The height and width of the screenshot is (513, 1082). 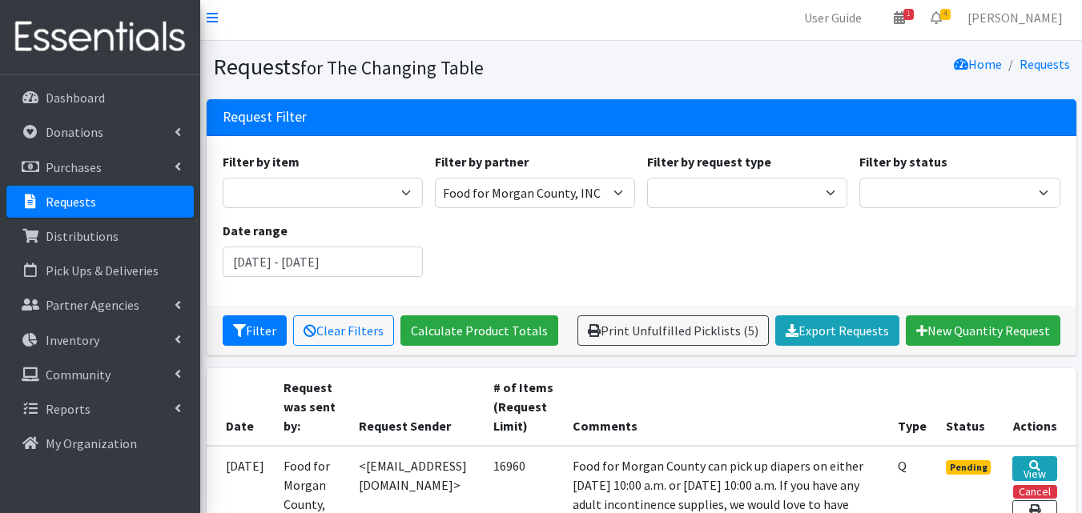 I want to click on label: Filter by item, so click(x=261, y=162).